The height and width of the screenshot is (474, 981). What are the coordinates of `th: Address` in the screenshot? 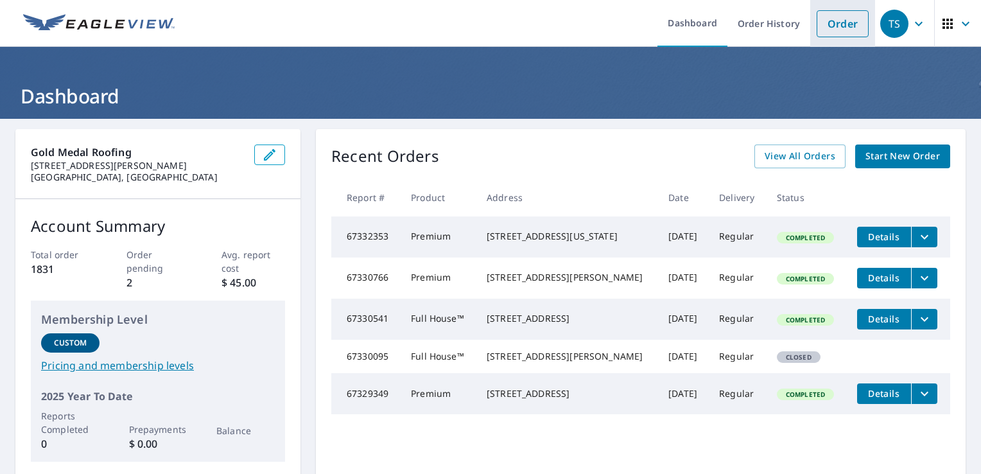 It's located at (567, 197).